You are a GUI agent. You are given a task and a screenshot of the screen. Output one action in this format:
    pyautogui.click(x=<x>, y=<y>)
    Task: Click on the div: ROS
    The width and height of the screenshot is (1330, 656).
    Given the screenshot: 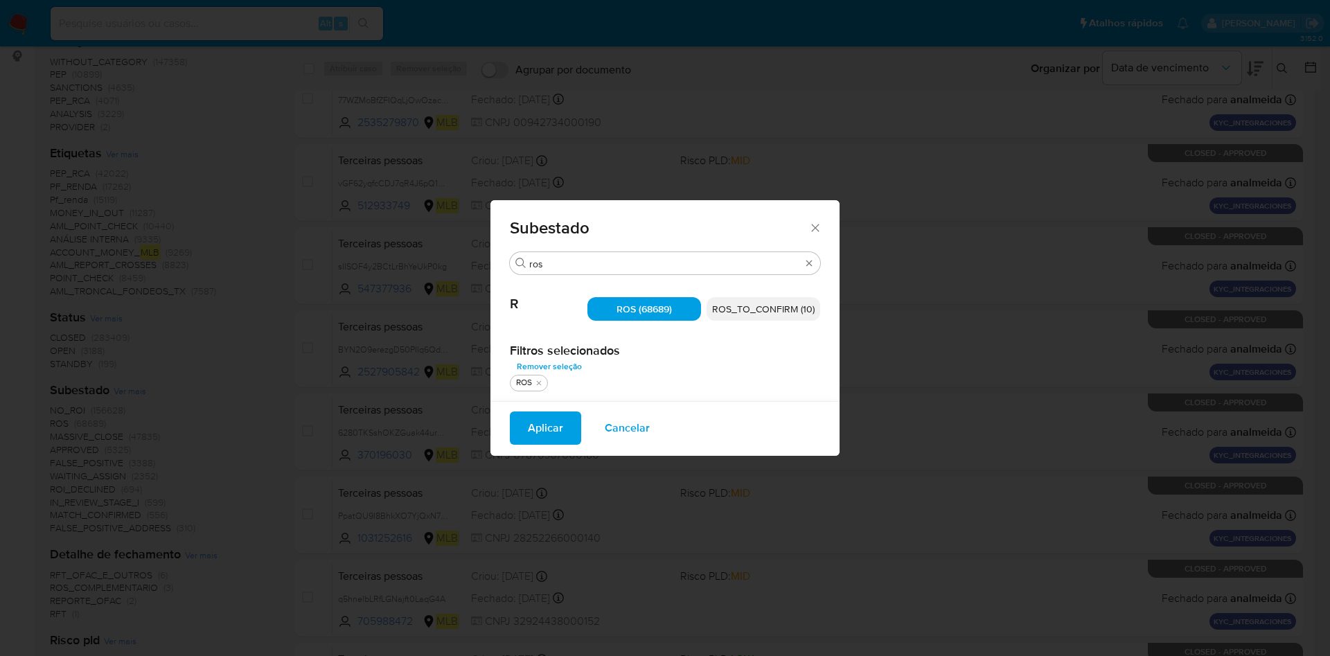 What is the action you would take?
    pyautogui.click(x=524, y=382)
    